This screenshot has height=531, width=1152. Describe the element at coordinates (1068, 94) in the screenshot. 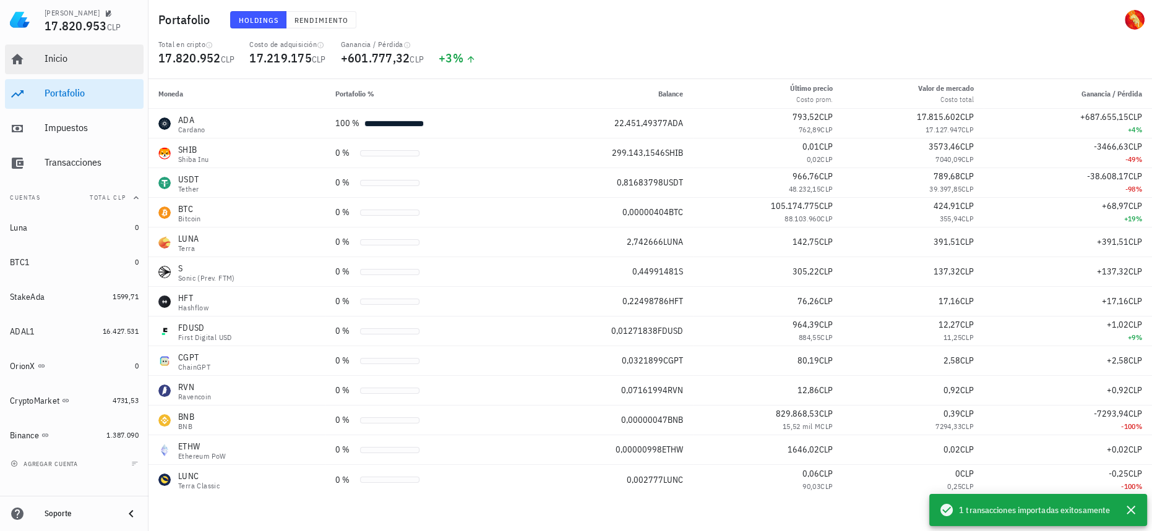

I see `th: Ganancia / Pérdida: Sin ordenar. Pulse para ordenar de forma ascendente.` at that location.